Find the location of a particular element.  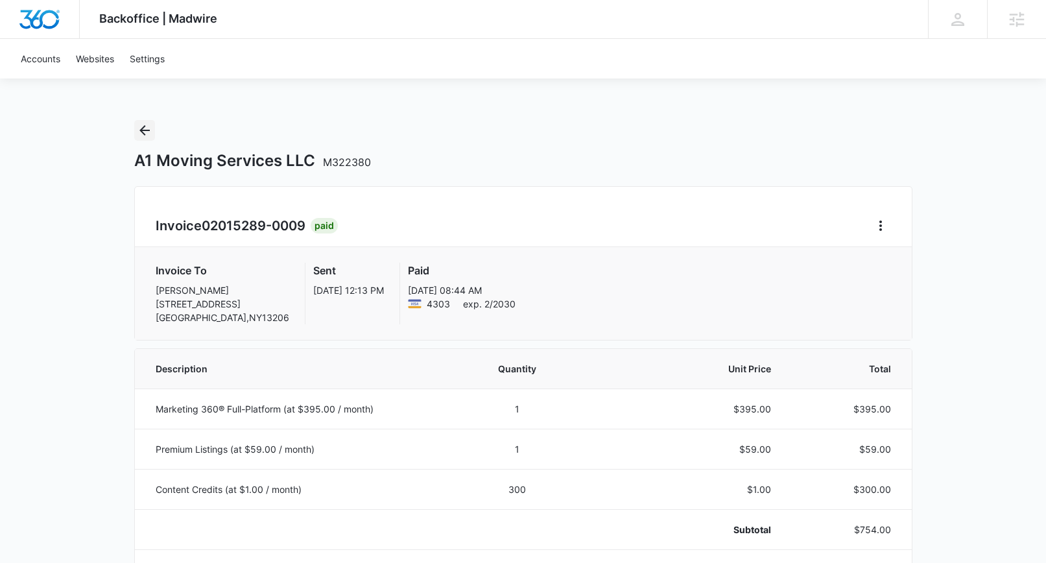

span: Unit Price is located at coordinates (681, 368).